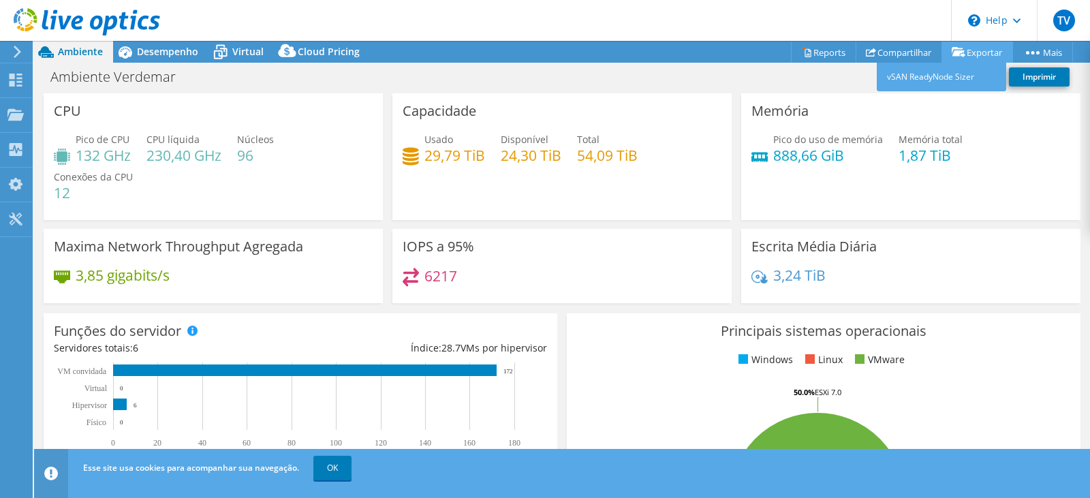  Describe the element at coordinates (469, 443) in the screenshot. I see `text: 160` at that location.